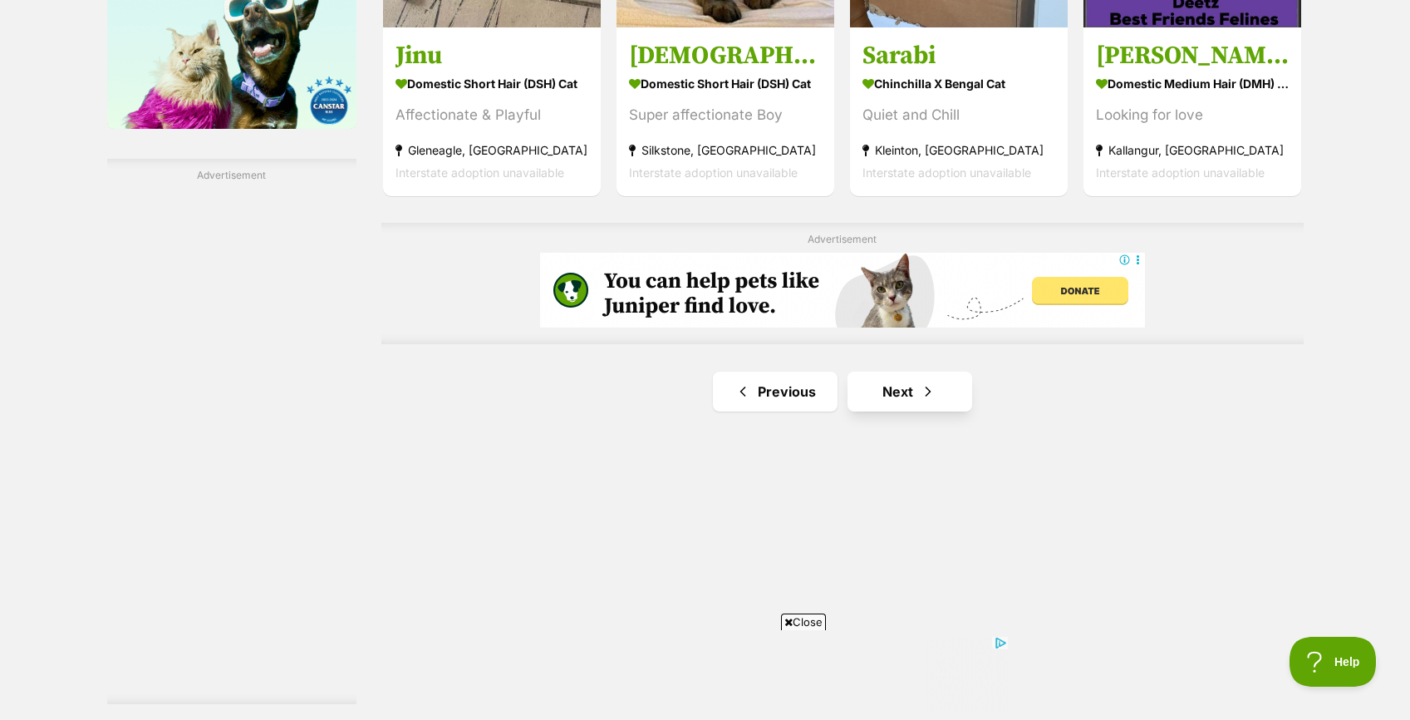 This screenshot has width=1410, height=720. Describe the element at coordinates (910, 391) in the screenshot. I see `a: Next page` at that location.